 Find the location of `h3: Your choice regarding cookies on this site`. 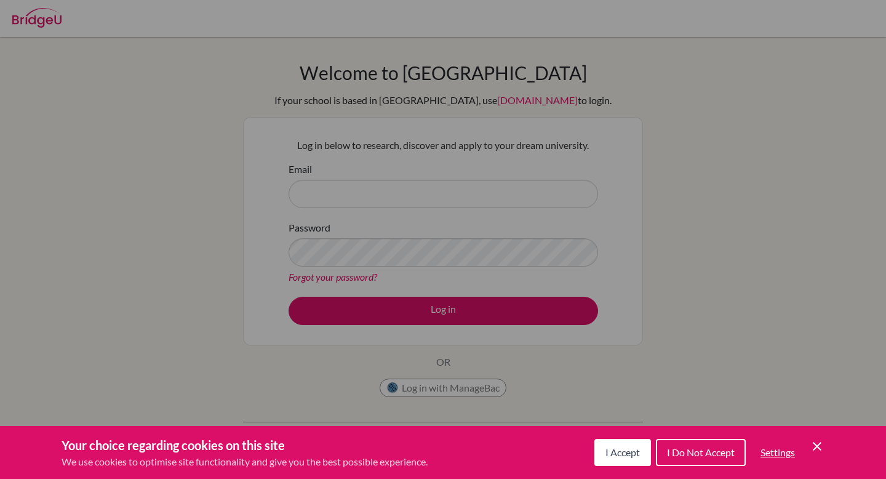

h3: Your choice regarding cookies on this site is located at coordinates (244, 445).